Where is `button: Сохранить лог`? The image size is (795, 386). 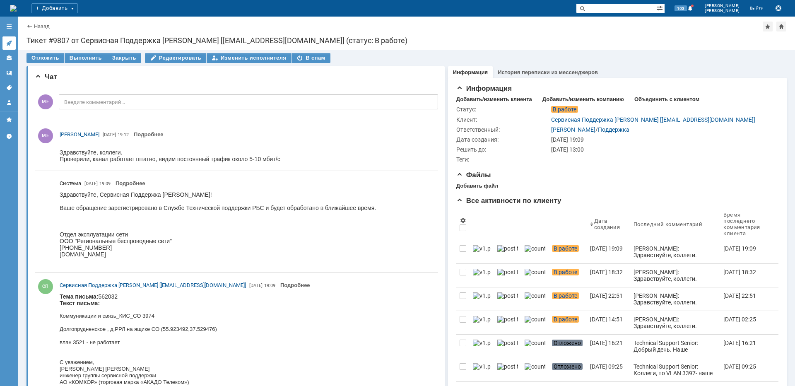 button: Сохранить лог is located at coordinates (778, 8).